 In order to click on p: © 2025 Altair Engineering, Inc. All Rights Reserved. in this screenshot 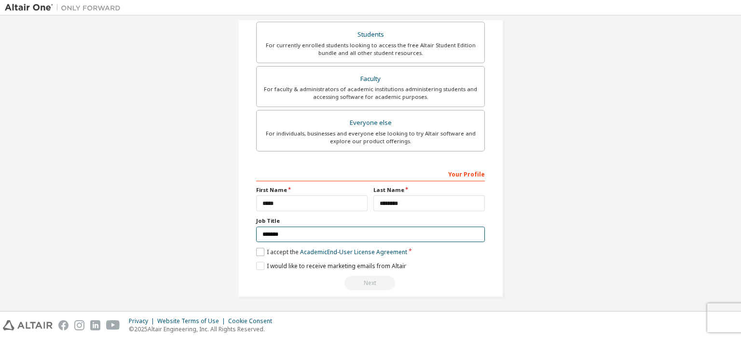, I will do `click(203, 329)`.